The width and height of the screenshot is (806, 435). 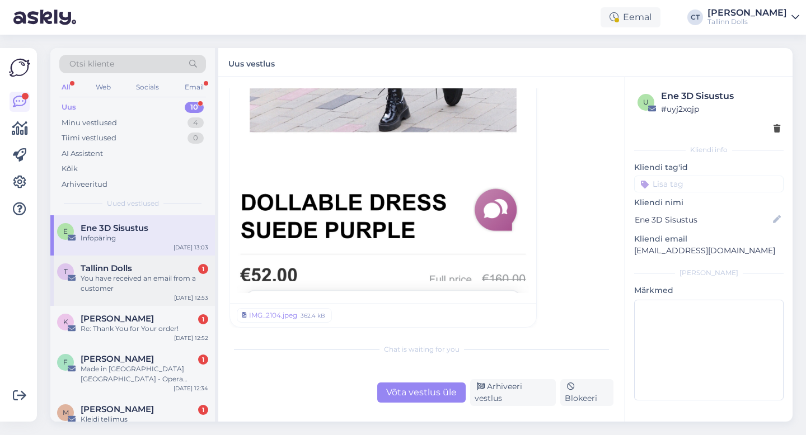 What do you see at coordinates (82, 154) in the screenshot?
I see `div: AI Assistent` at bounding box center [82, 154].